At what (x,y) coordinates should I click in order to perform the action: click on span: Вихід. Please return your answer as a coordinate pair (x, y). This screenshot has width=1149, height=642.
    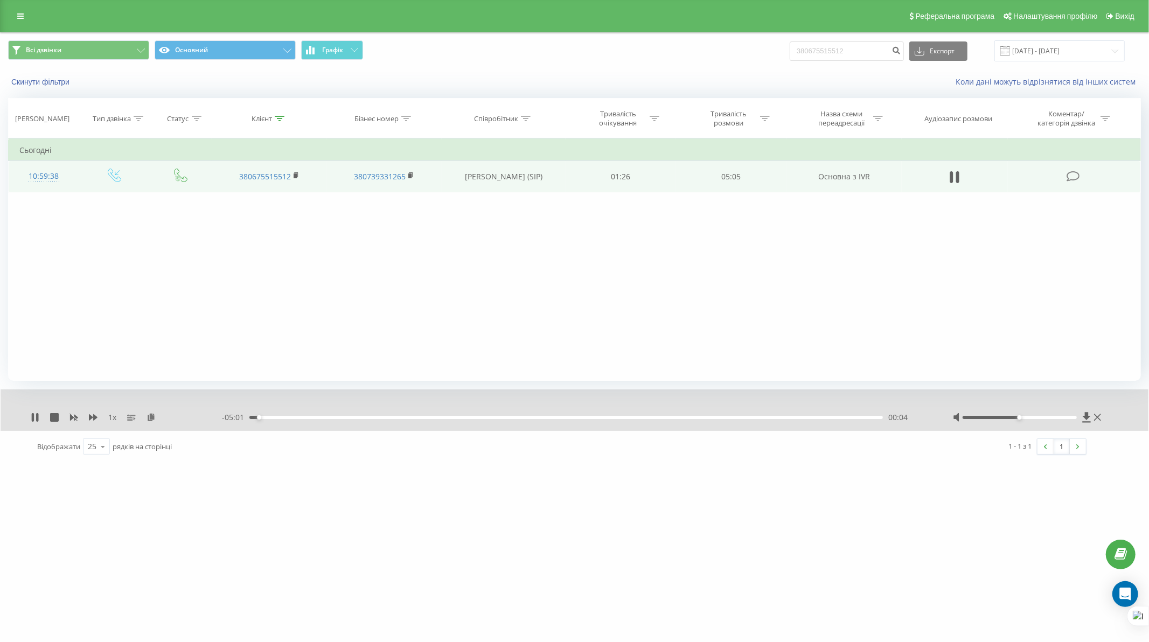
    Looking at the image, I should click on (1125, 16).